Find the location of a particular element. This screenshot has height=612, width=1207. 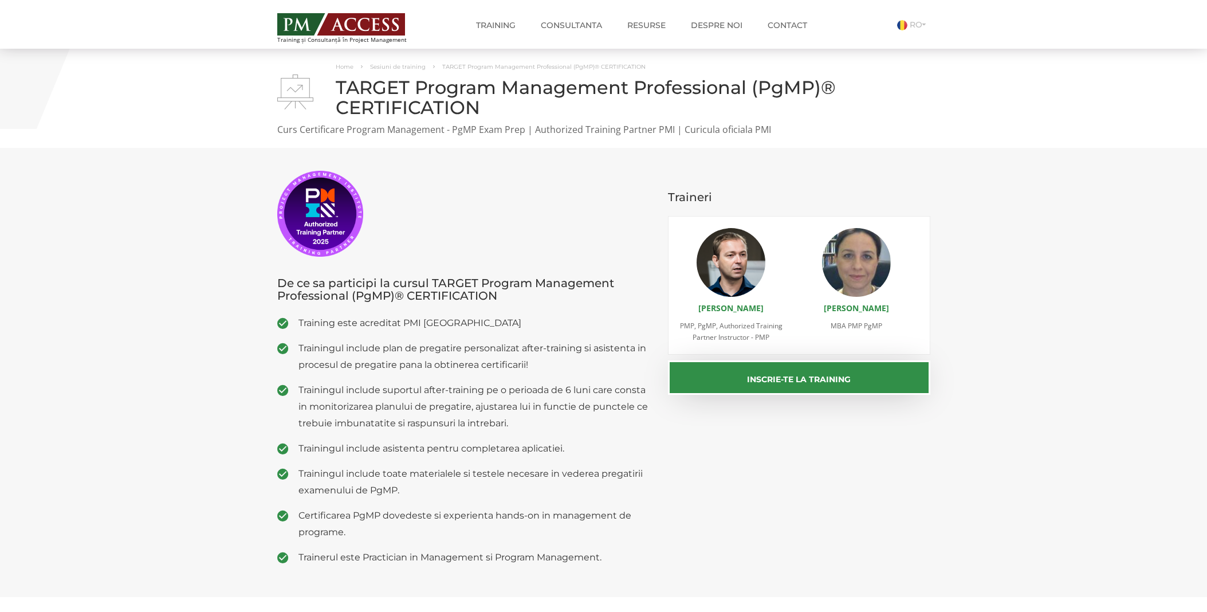

span: Certificarea PgMP dovedeste si experienta hands-on in management de programe. is located at coordinates (475, 523).